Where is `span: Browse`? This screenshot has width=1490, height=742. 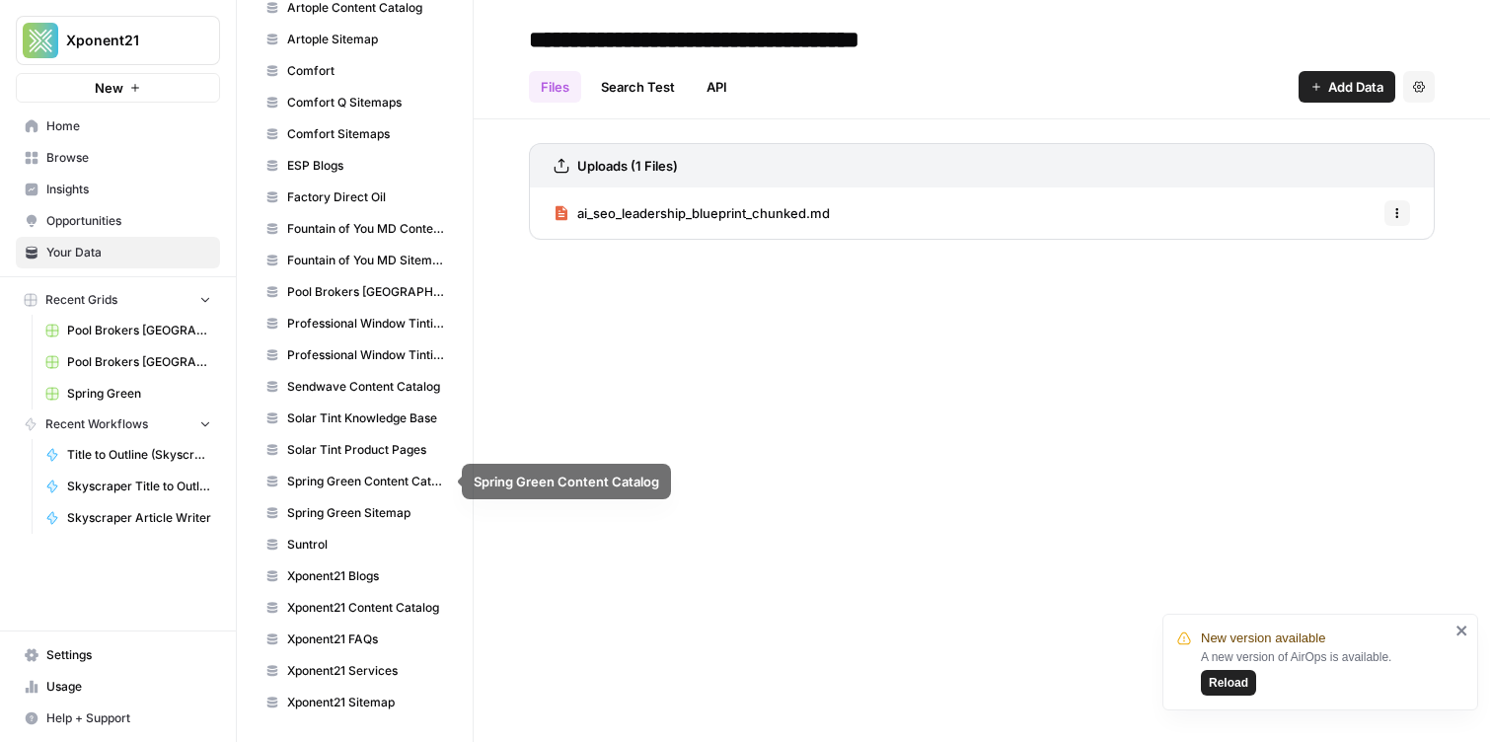
span: Browse is located at coordinates (128, 158).